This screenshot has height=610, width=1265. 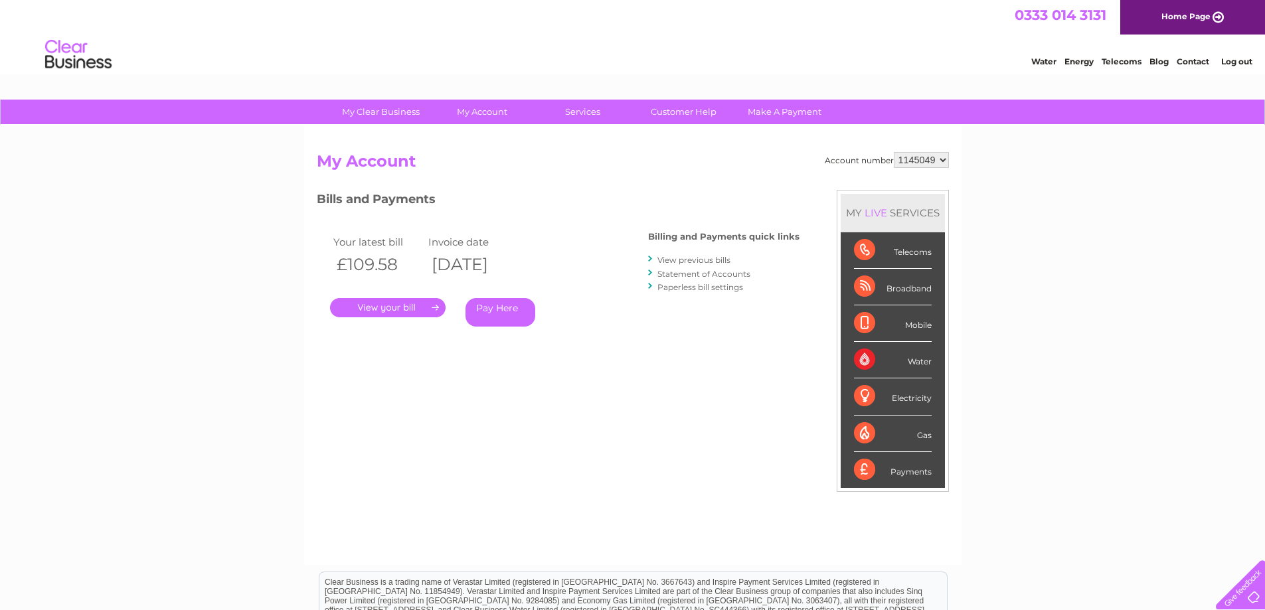 What do you see at coordinates (1060, 15) in the screenshot?
I see `span: 0333 014 3131` at bounding box center [1060, 15].